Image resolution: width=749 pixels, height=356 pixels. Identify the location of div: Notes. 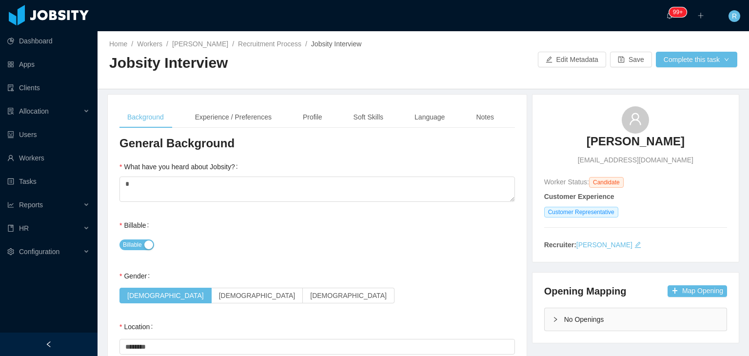
(485, 117).